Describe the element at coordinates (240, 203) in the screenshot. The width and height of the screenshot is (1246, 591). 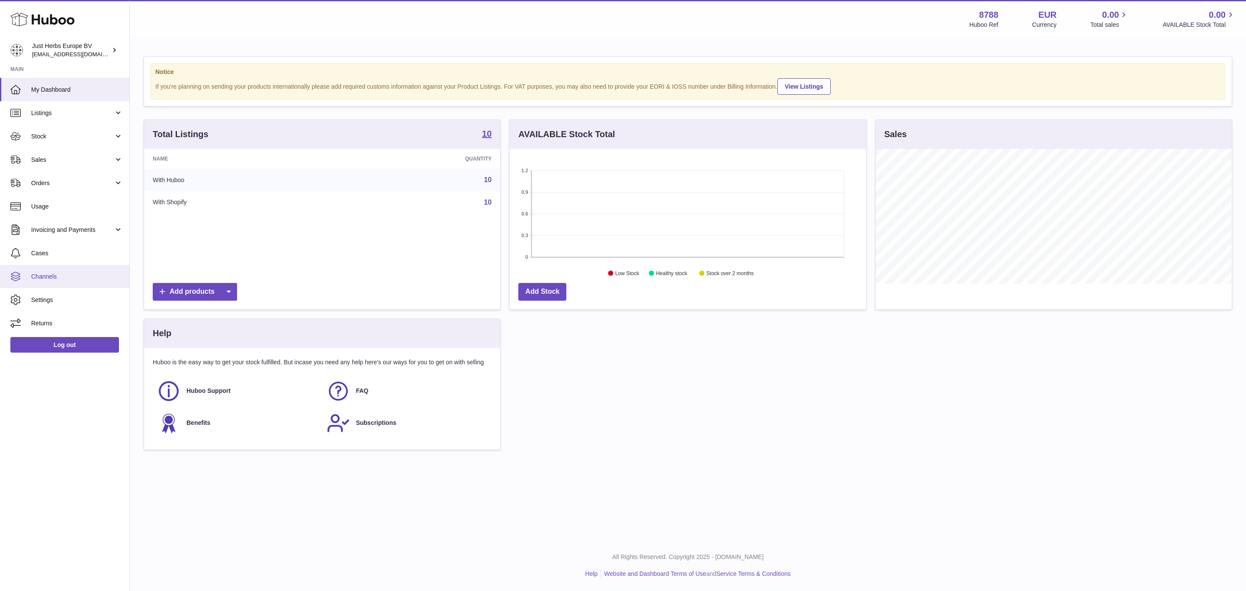
I see `td: With Shopify` at that location.